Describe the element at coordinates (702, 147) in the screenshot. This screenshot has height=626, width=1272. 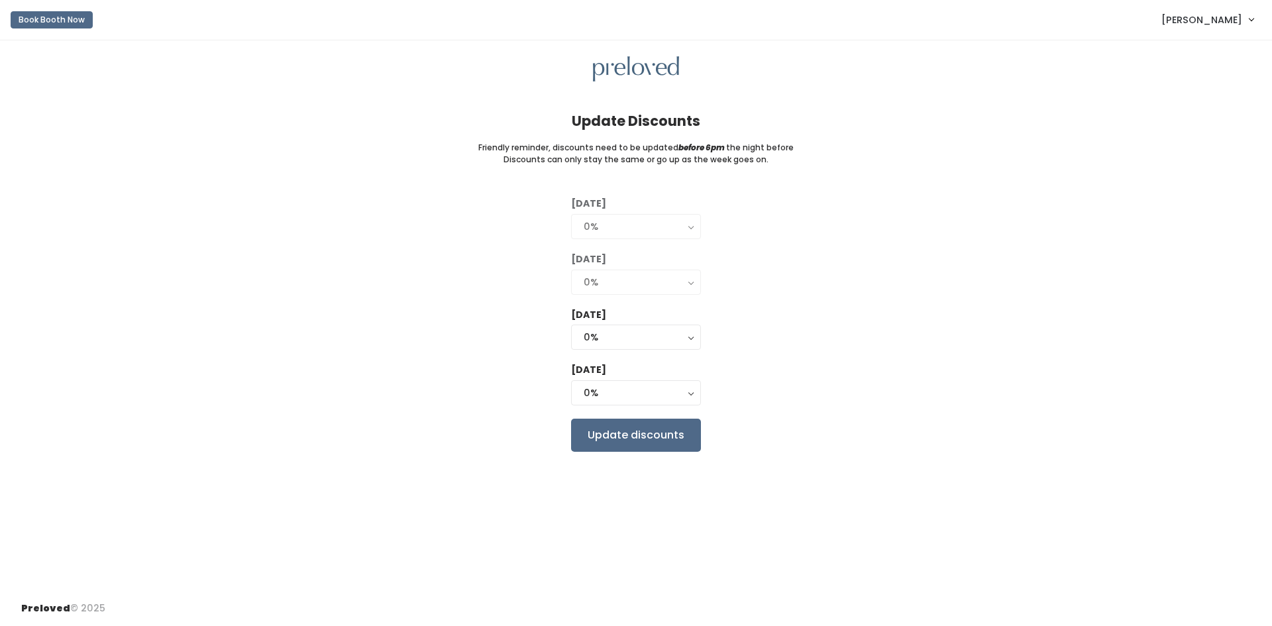
I see `i: before 6pm` at that location.